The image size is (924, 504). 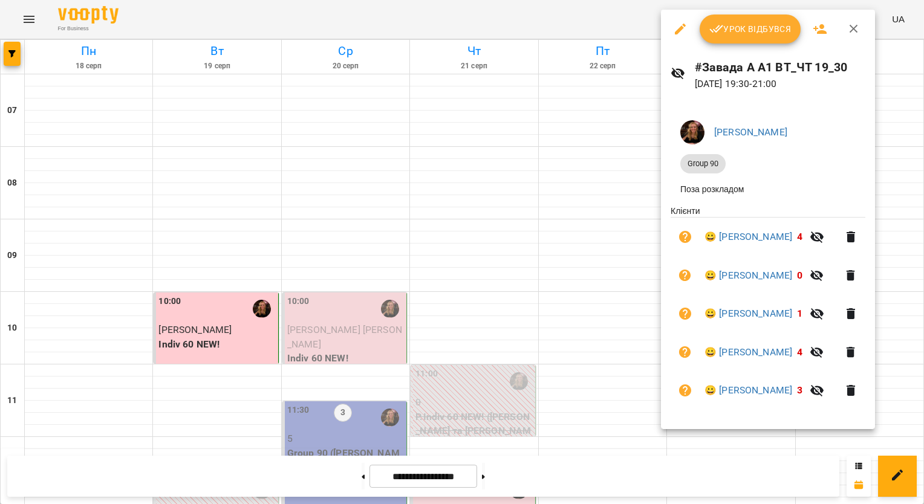 What do you see at coordinates (750, 29) in the screenshot?
I see `span: Урок відбувся` at bounding box center [750, 29].